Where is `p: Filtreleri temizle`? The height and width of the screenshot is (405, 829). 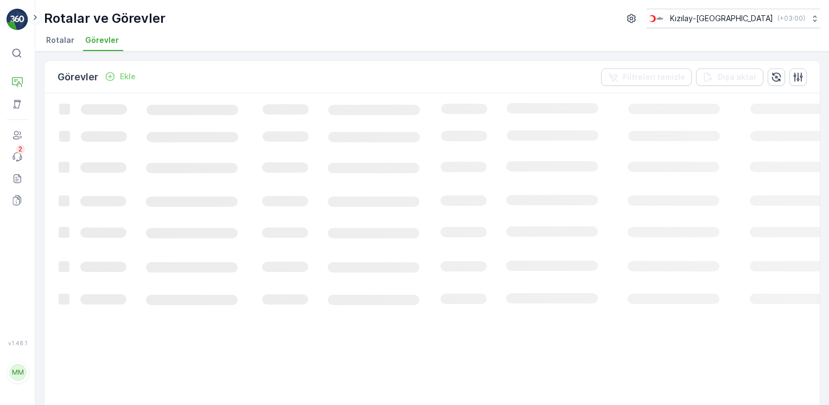
p: Filtreleri temizle is located at coordinates (653, 77).